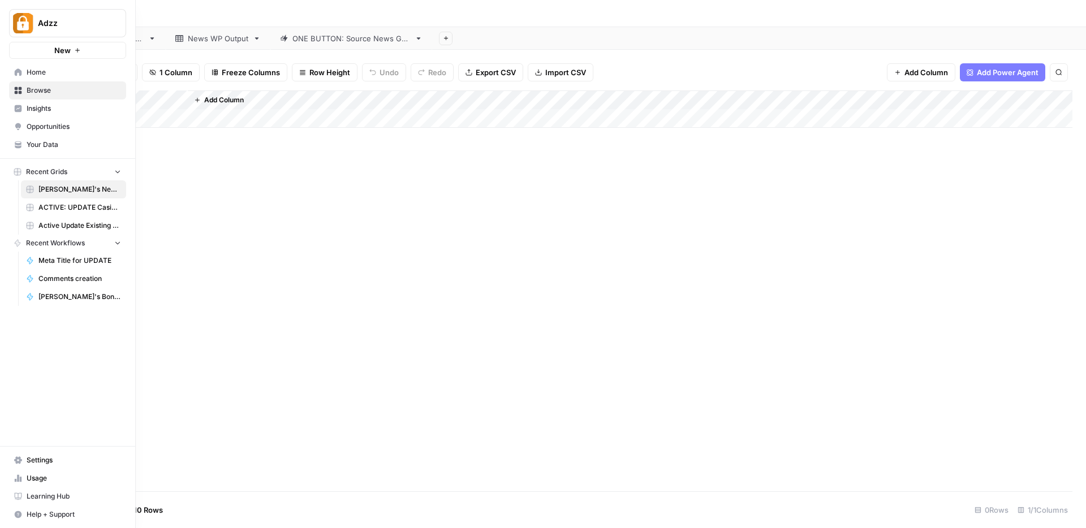 This screenshot has width=1086, height=528. I want to click on a: Settings, so click(67, 460).